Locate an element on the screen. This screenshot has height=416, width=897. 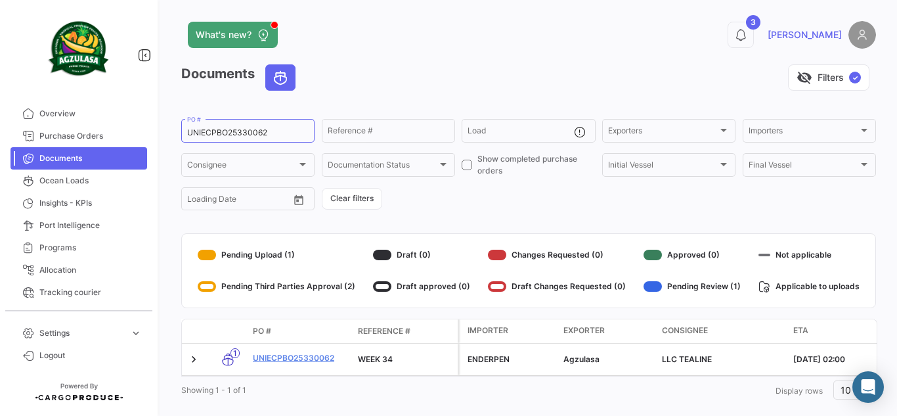
a: UNIECPBO25330062 is located at coordinates (300, 358).